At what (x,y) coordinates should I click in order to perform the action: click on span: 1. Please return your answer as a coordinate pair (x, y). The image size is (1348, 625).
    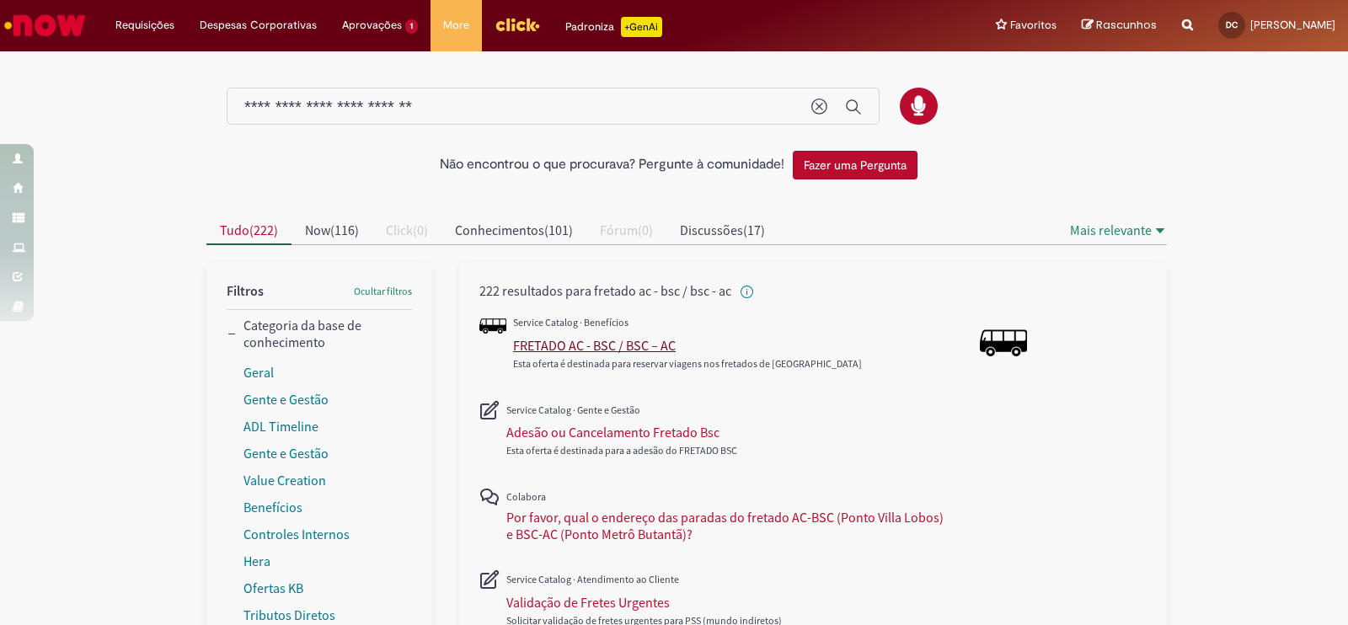
    Looking at the image, I should click on (411, 26).